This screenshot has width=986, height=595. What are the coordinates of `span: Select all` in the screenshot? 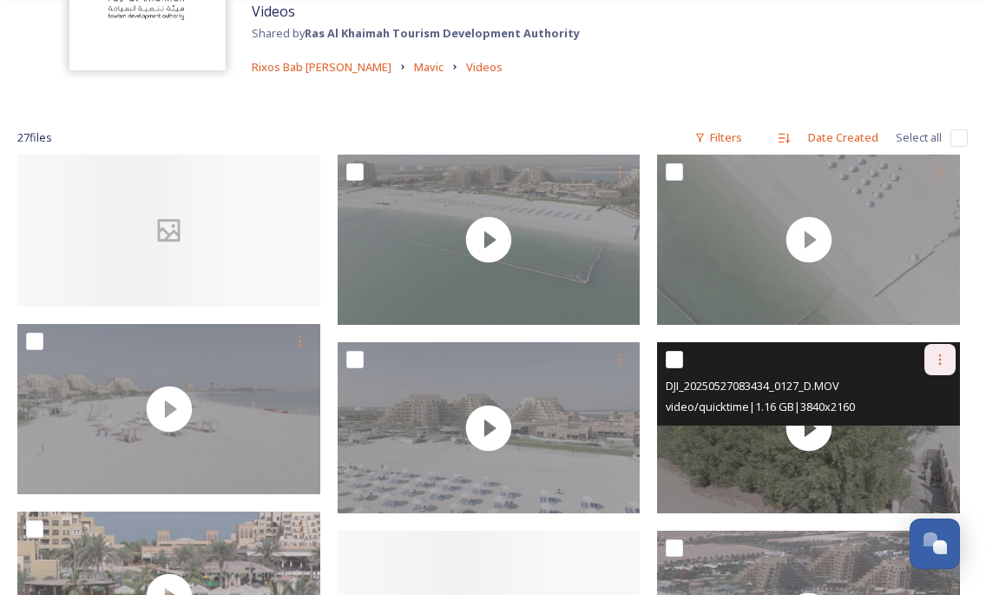 It's located at (919, 137).